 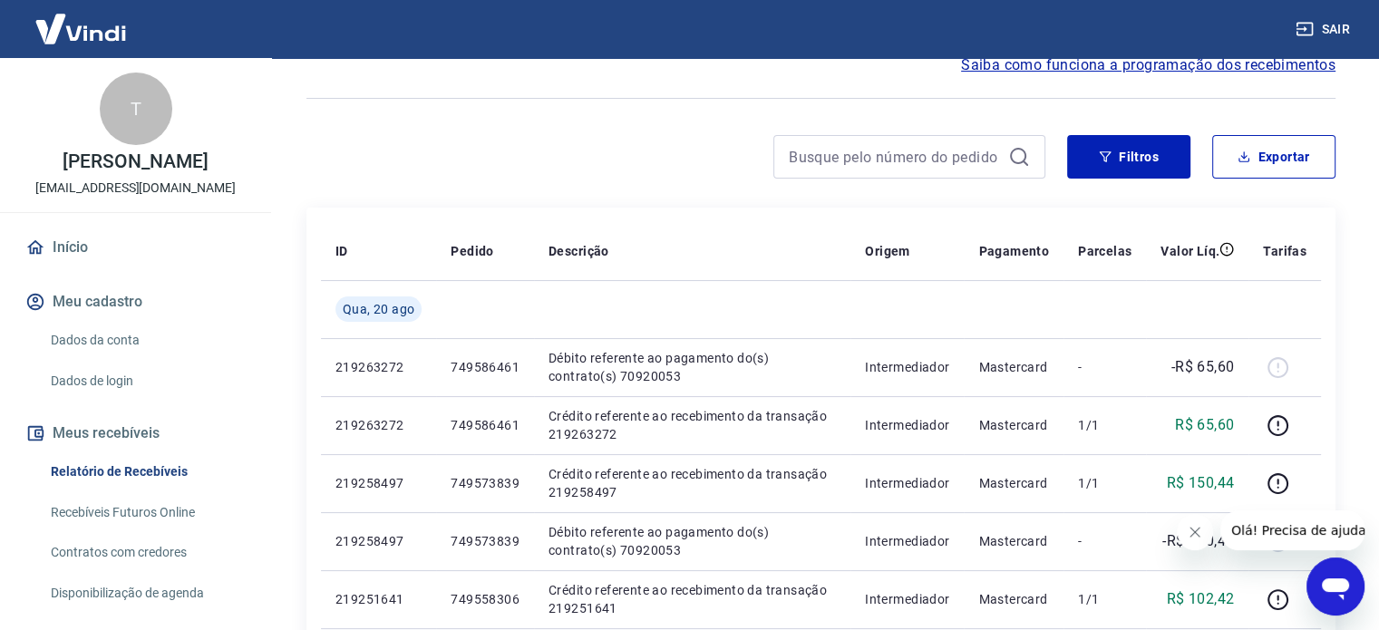 What do you see at coordinates (378, 309) in the screenshot?
I see `span: Qua, 20 ago` at bounding box center [378, 309].